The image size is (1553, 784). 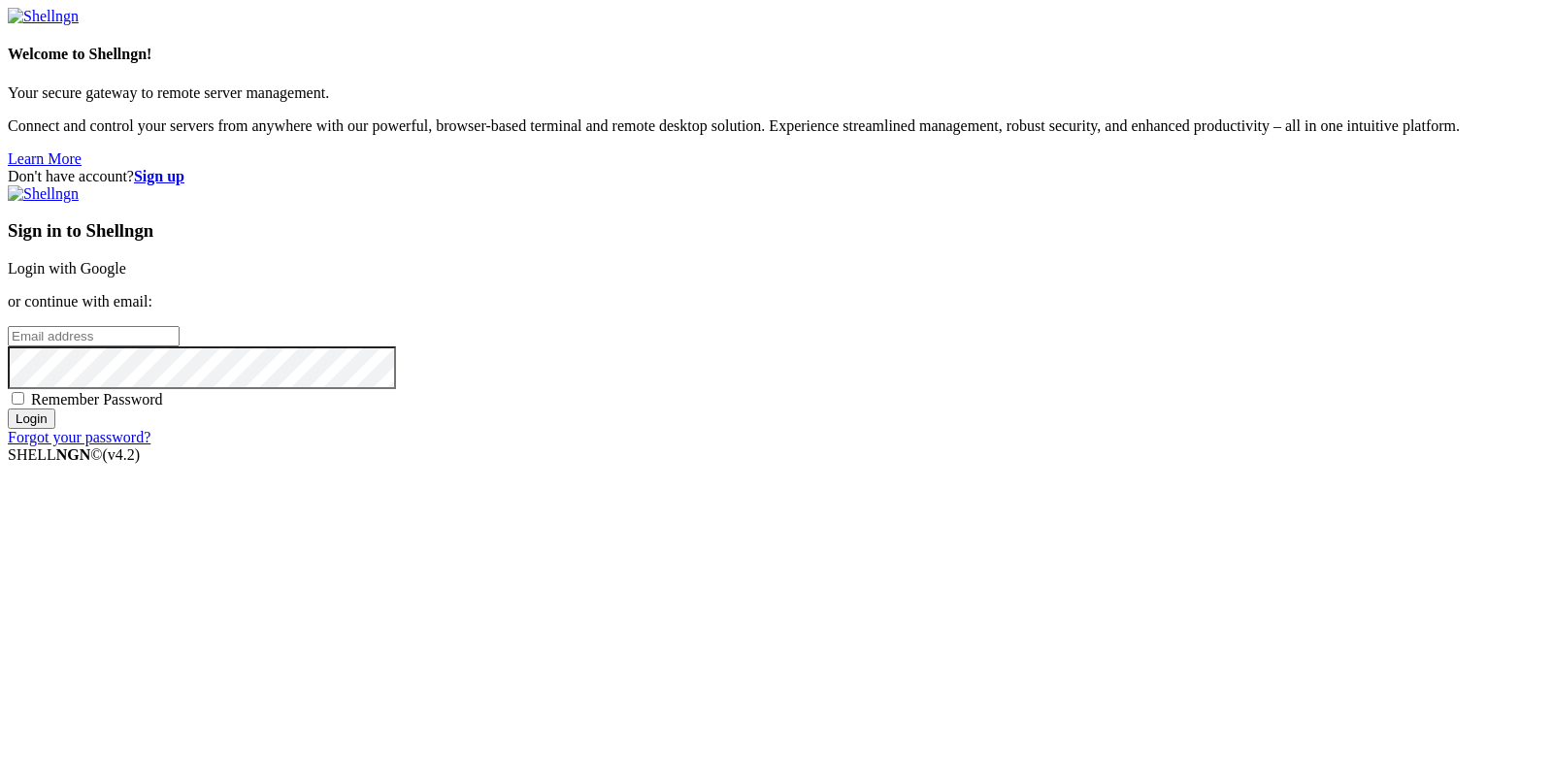 What do you see at coordinates (18, 398) in the screenshot?
I see `input: Remember Password` at bounding box center [18, 398].